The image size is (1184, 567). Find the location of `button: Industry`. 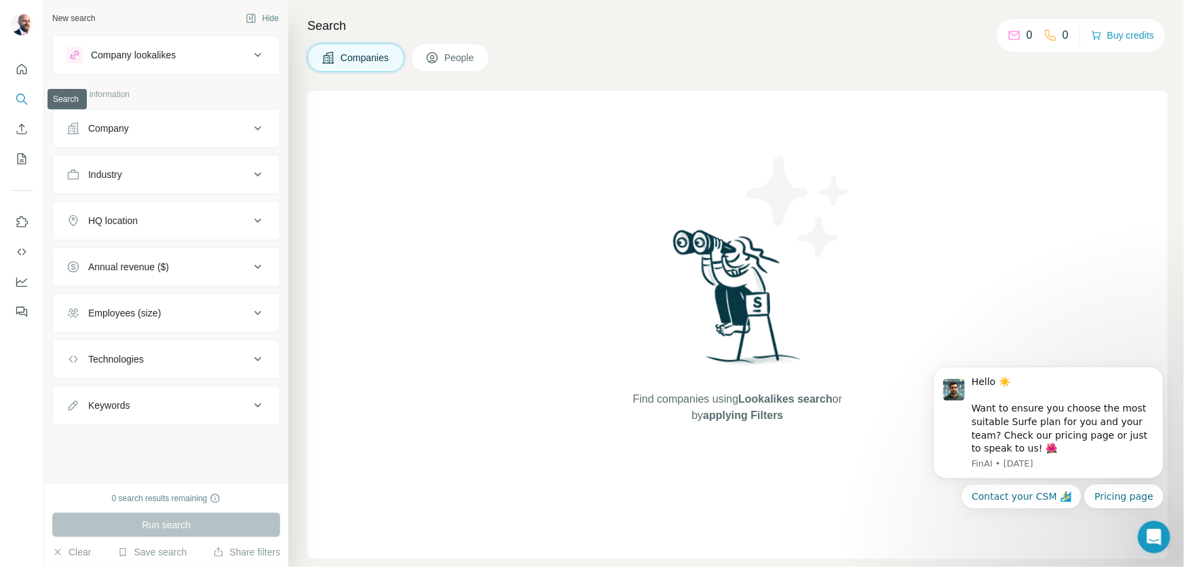

button: Industry is located at coordinates (166, 174).